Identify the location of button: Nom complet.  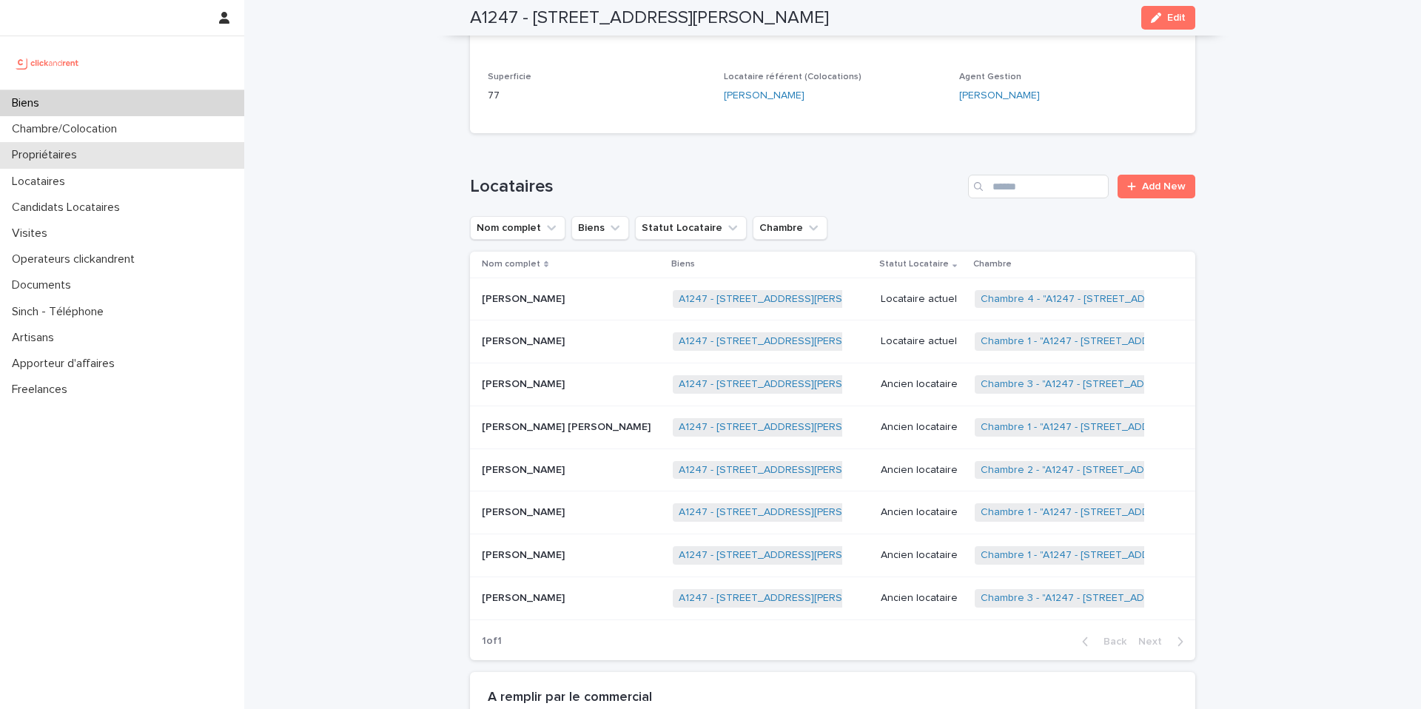
(517, 228).